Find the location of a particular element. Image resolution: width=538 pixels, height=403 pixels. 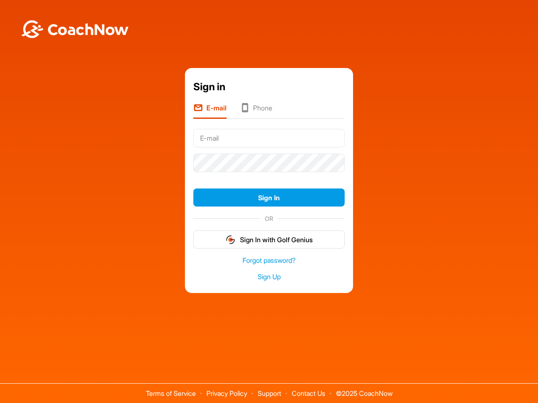

li: Phone is located at coordinates (256, 111).